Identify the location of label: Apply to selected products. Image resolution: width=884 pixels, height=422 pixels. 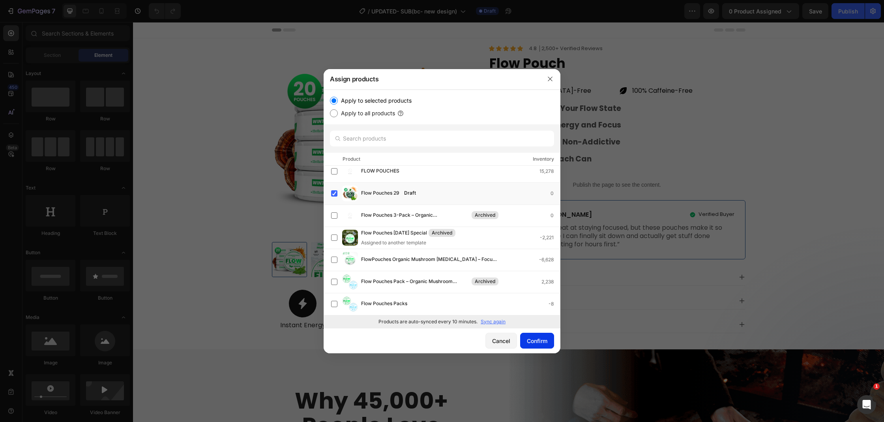
(374, 101).